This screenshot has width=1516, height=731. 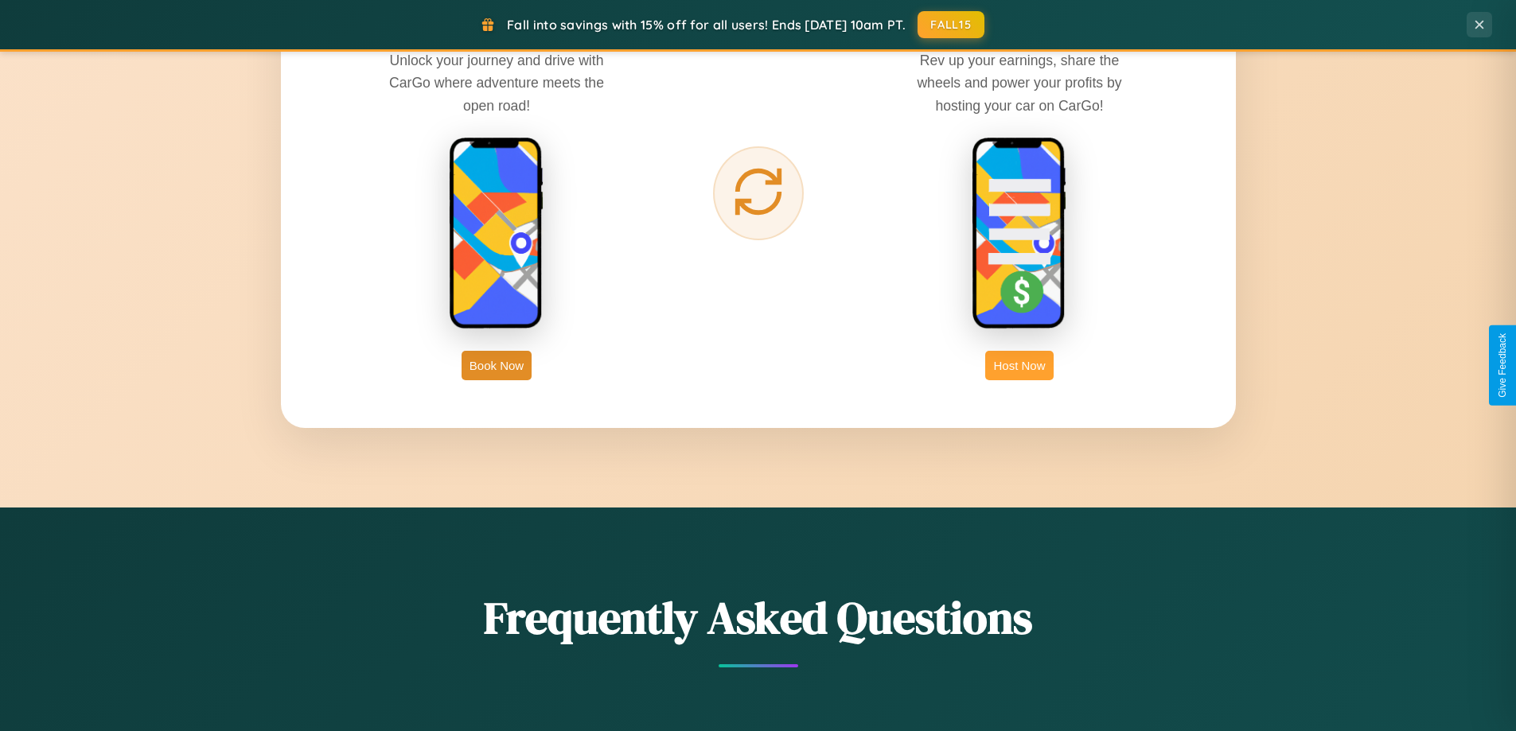 I want to click on p: Unlock your journey and drive with CarGo where adventure meets the open road!, so click(x=496, y=83).